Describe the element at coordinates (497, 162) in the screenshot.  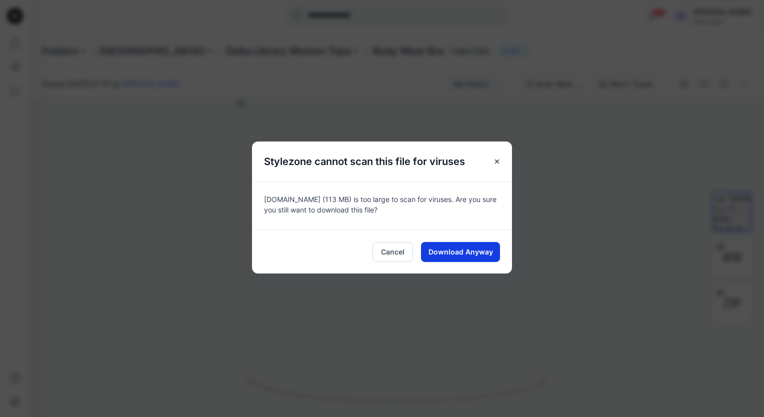
I see `button: Close` at that location.